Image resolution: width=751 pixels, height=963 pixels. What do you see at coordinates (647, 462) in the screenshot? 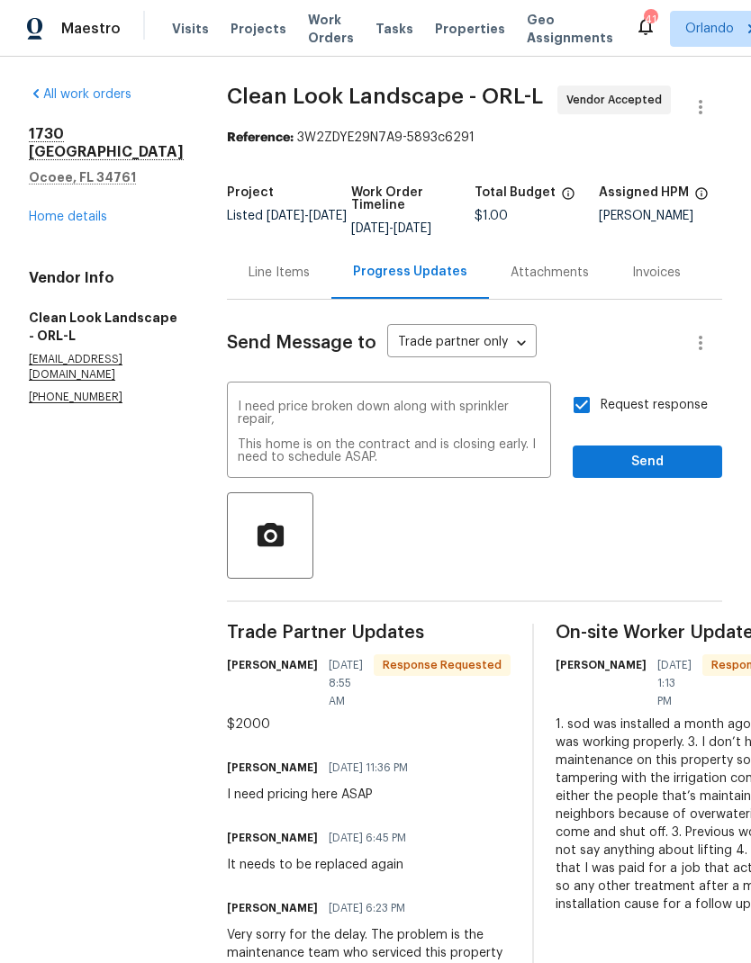
I see `button: Send` at bounding box center [647, 462].